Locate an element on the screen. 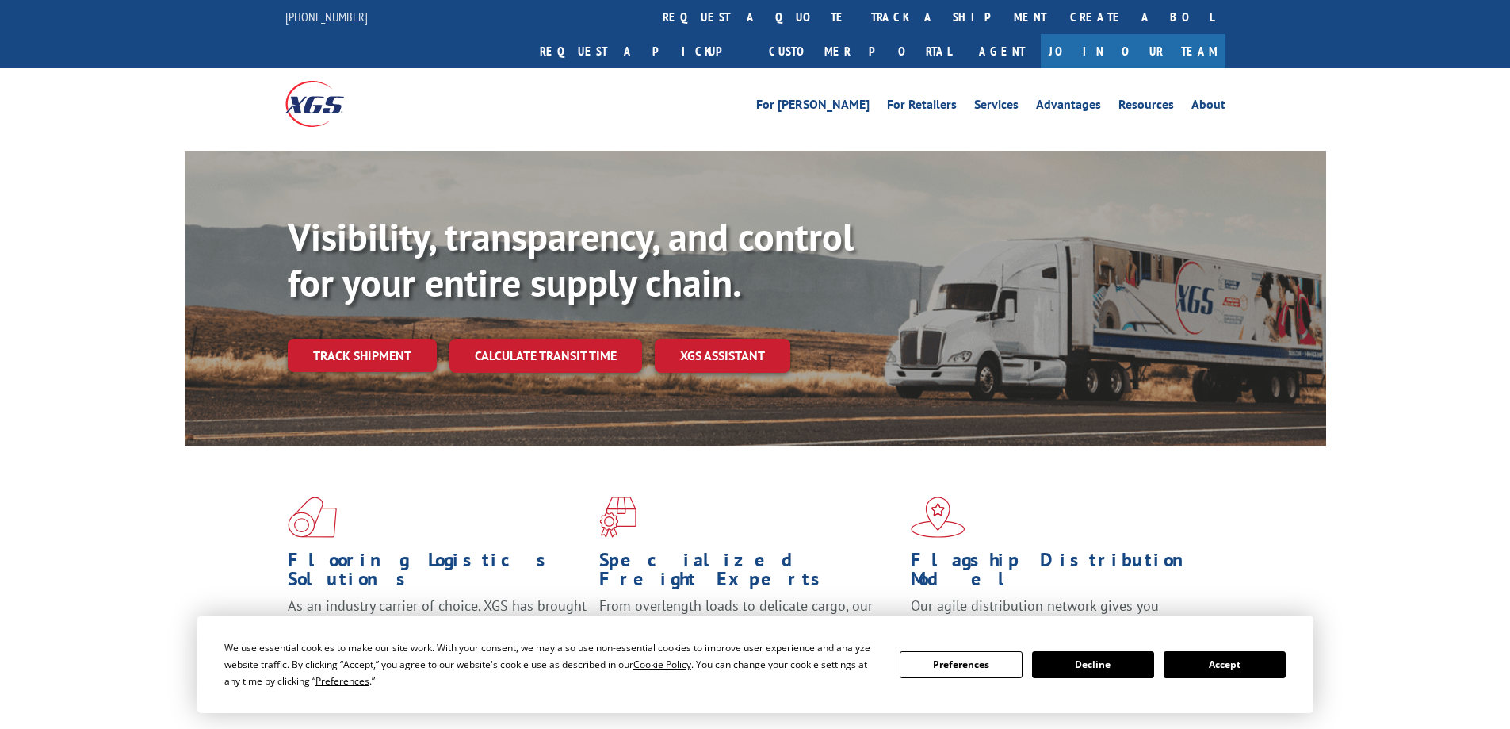 The image size is (1510, 729). div: Cookie Consent Prompt is located at coordinates (756, 664).